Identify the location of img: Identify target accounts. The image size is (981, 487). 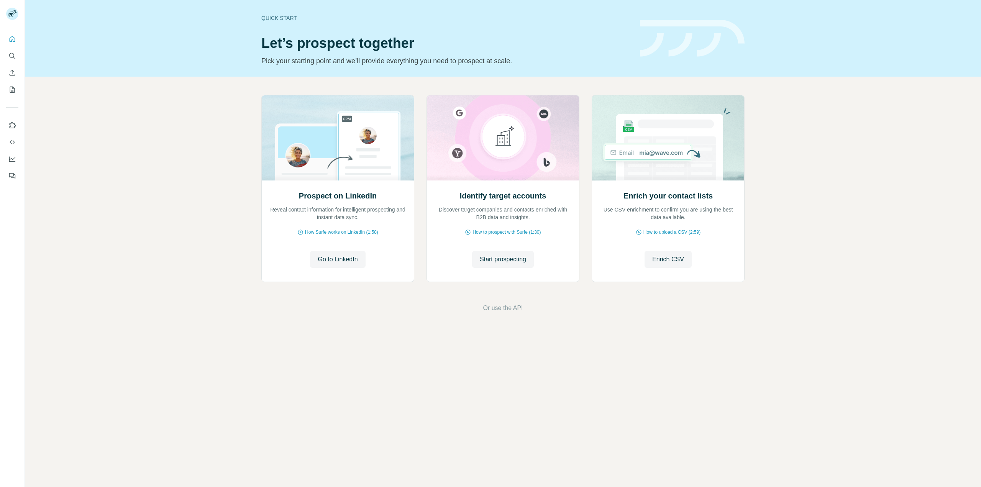
(503, 138).